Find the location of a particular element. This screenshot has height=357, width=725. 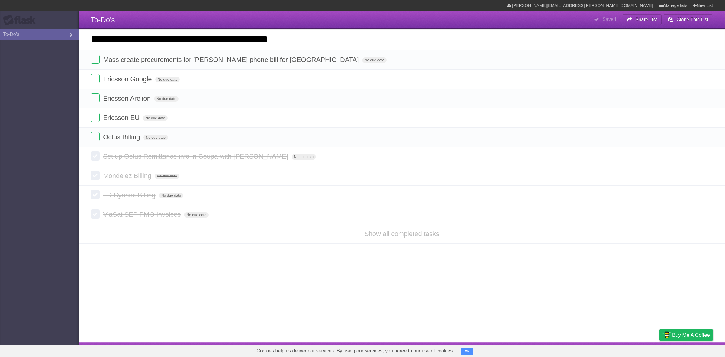

a: Buy me a coffee is located at coordinates (686, 335).